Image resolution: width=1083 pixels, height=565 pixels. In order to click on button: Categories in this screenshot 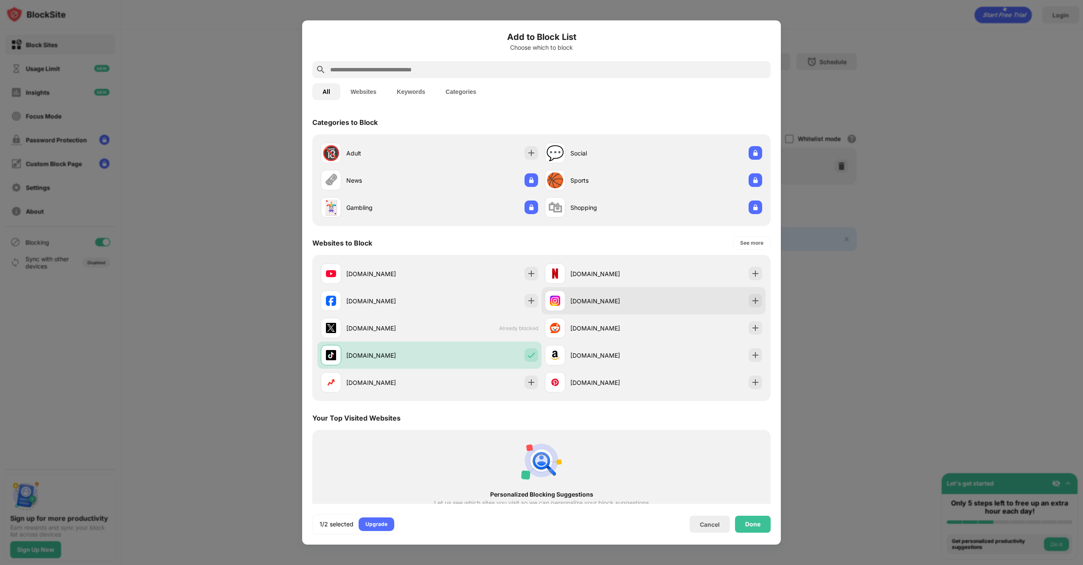, I will do `click(461, 92)`.